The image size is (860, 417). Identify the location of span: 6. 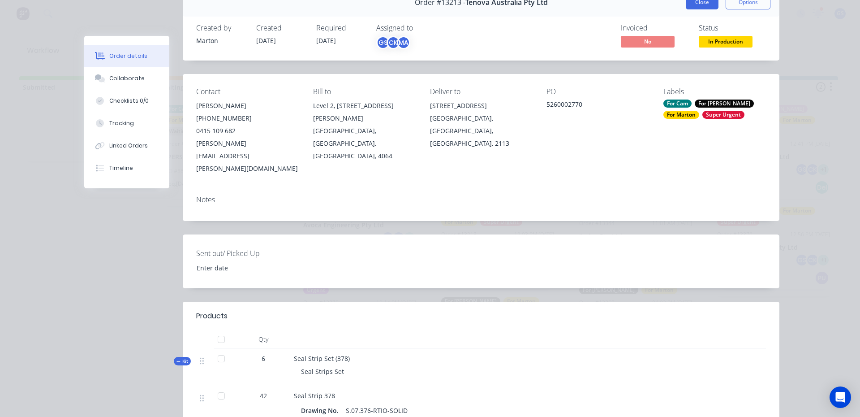
(263, 358).